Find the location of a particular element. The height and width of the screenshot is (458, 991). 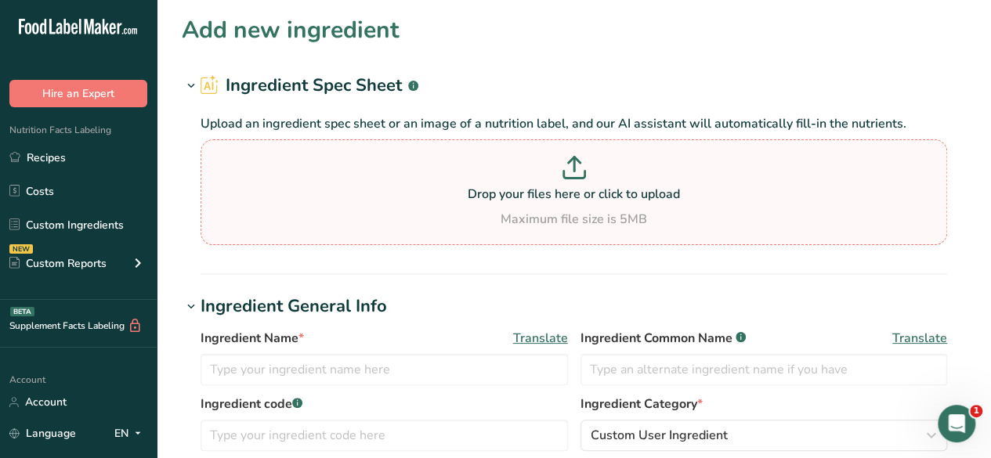

div: EN is located at coordinates (131, 434).